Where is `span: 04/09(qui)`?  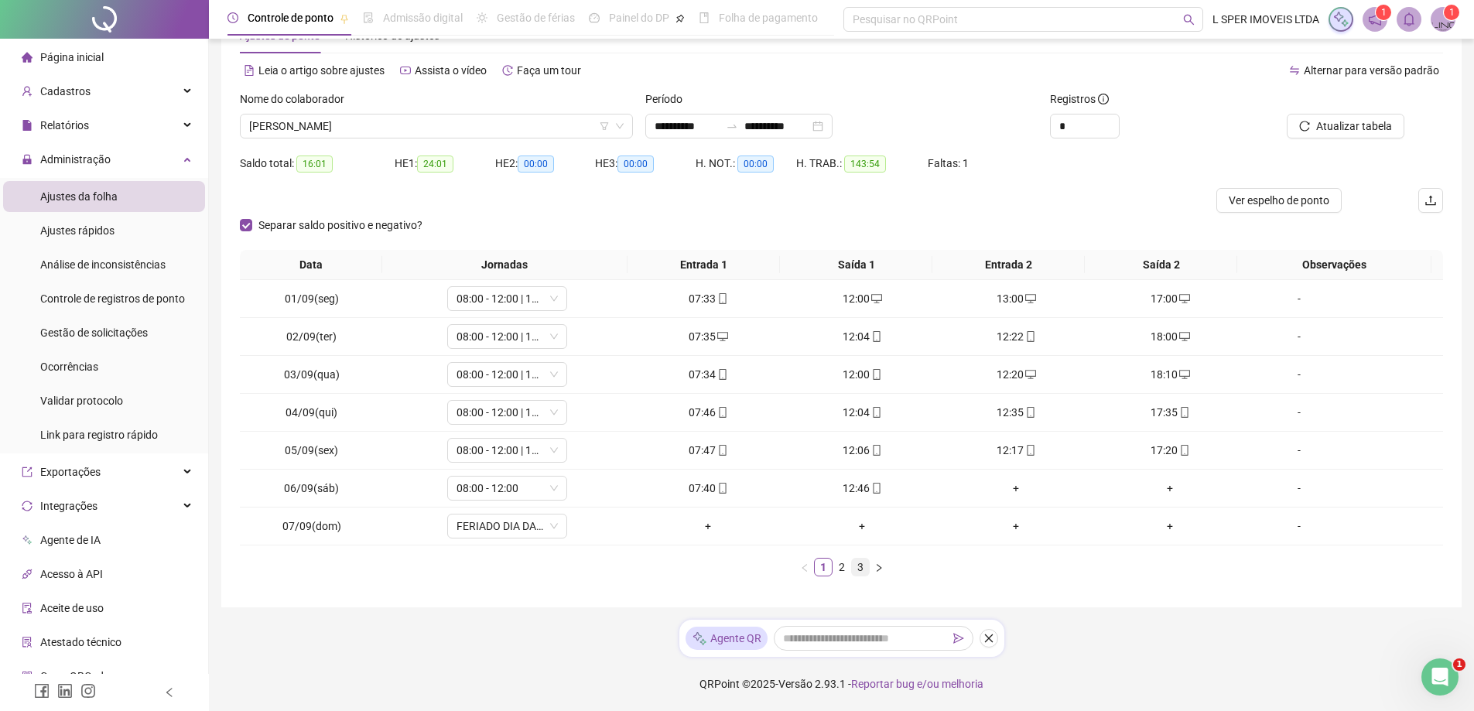
span: 04/09(qui) is located at coordinates (311, 412).